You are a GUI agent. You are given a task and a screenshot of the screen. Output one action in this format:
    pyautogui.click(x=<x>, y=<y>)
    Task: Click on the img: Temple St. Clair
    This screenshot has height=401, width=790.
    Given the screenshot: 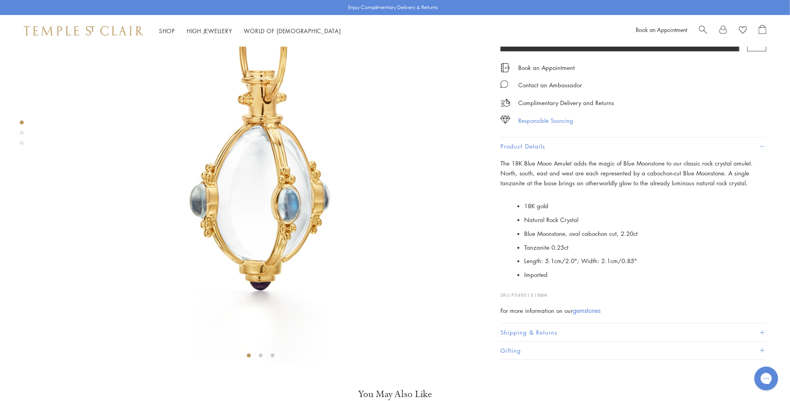 What is the action you would take?
    pyautogui.click(x=83, y=31)
    